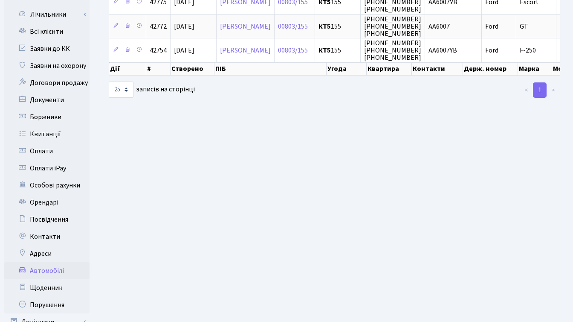 This screenshot has width=573, height=322. What do you see at coordinates (491, 69) in the screenshot?
I see `th: Держ. номер` at bounding box center [491, 69].